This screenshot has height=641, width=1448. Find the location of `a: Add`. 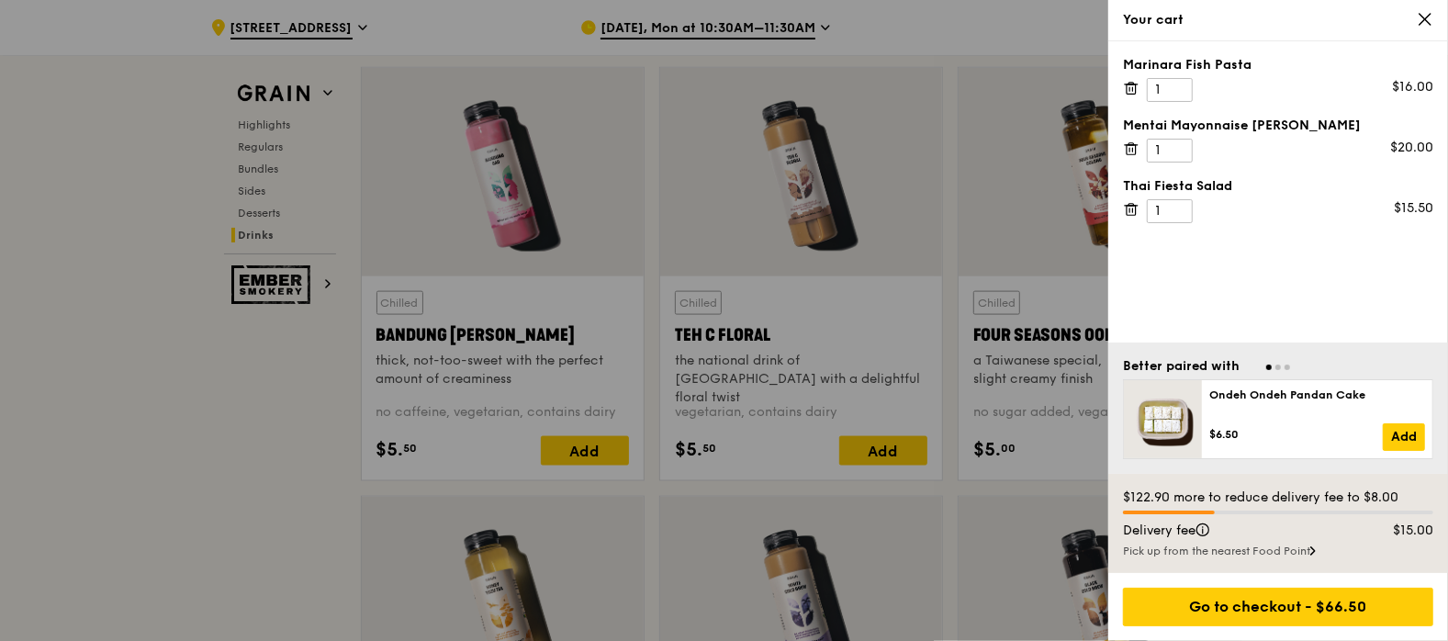

a: Add is located at coordinates (1404, 437).